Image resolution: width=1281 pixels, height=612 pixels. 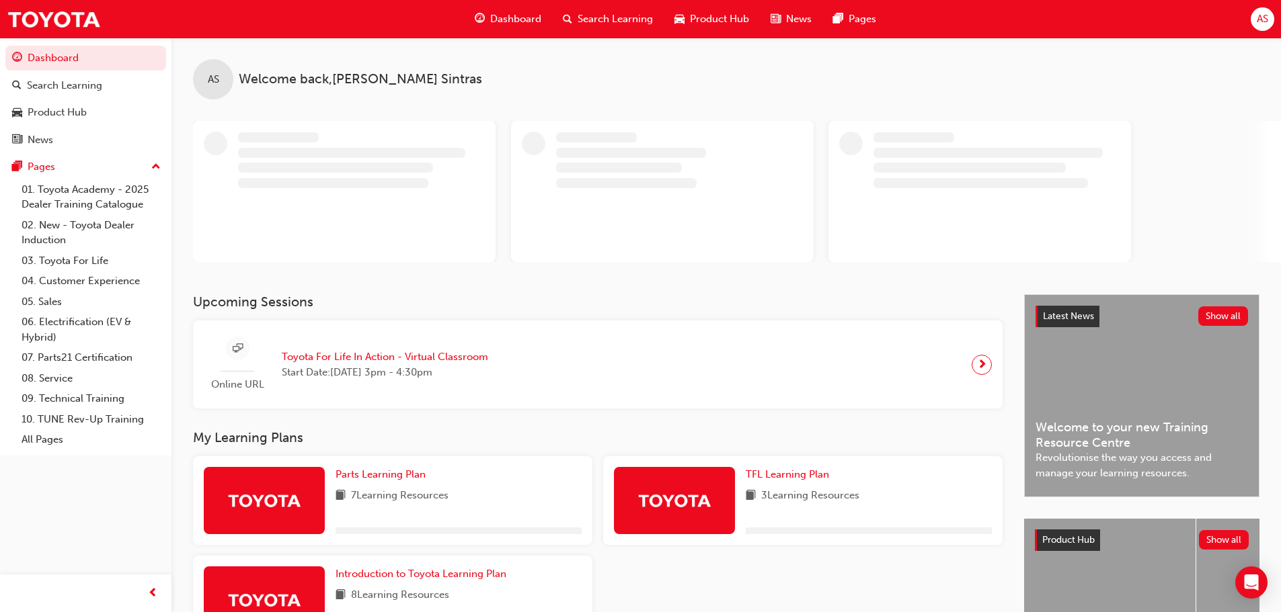 What do you see at coordinates (810, 496) in the screenshot?
I see `span: 3 Learning Resources` at bounding box center [810, 496].